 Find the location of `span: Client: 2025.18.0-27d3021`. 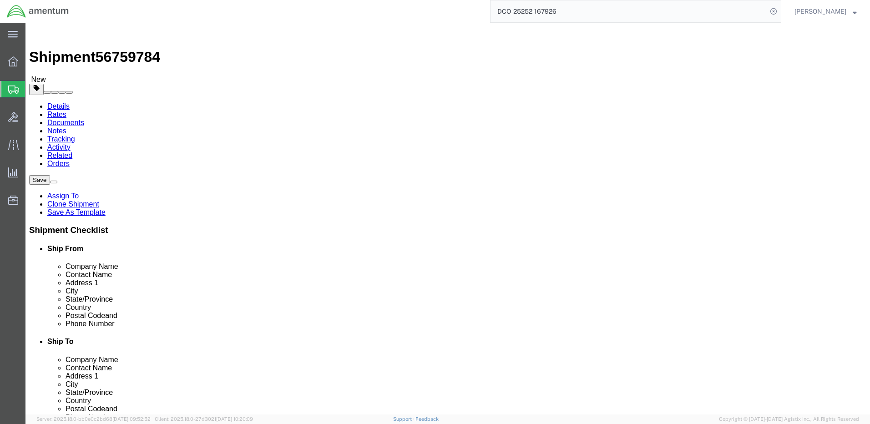

span: Client: 2025.18.0-27d3021 is located at coordinates (204, 419).